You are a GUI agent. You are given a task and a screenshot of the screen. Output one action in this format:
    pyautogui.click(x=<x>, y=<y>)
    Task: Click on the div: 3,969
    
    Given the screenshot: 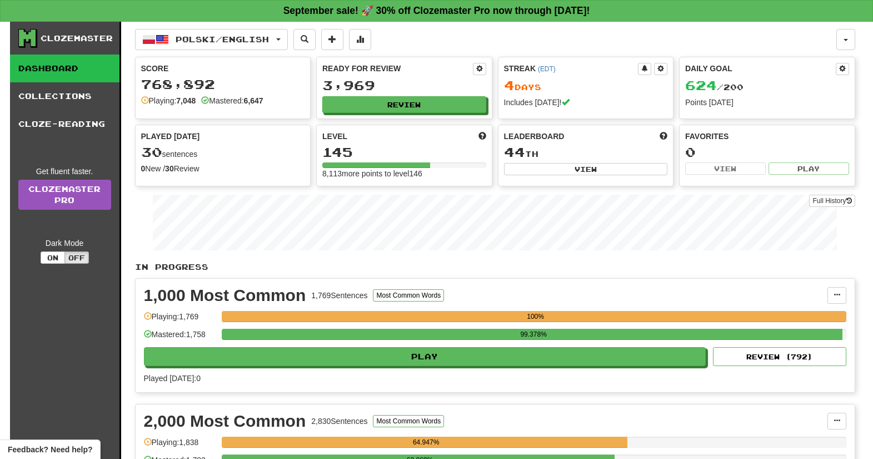 What is the action you would take?
    pyautogui.click(x=404, y=85)
    